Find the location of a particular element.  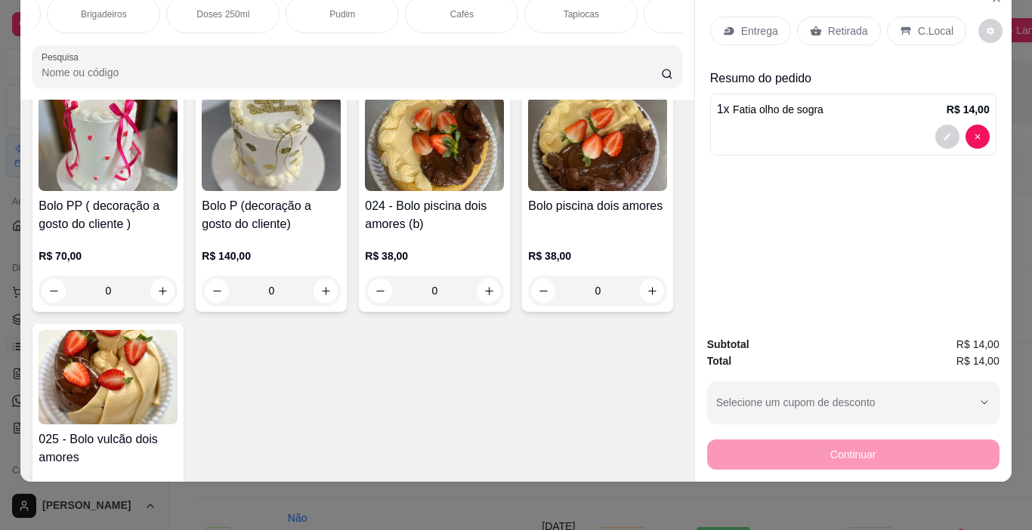

p: R$ 14,00 is located at coordinates (968, 110).